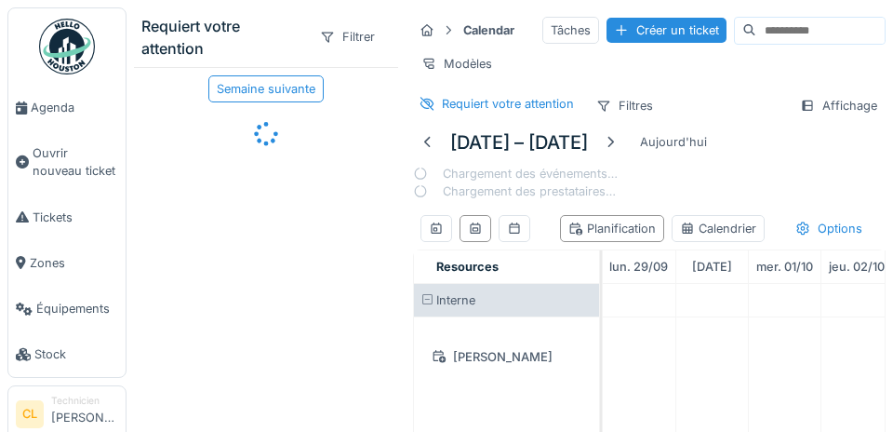 This screenshot has width=893, height=432. What do you see at coordinates (457, 63) in the screenshot?
I see `div: Modèles` at bounding box center [457, 63].